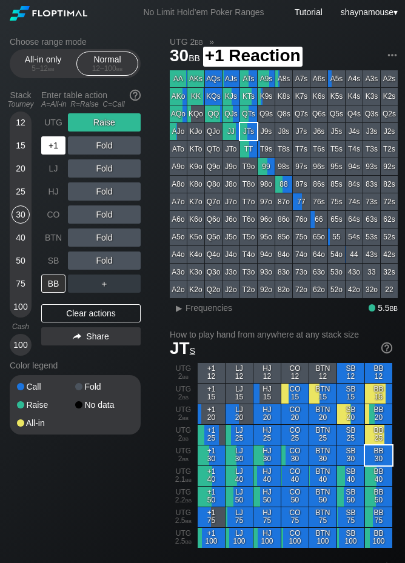  I want to click on div: 83s, so click(371, 184).